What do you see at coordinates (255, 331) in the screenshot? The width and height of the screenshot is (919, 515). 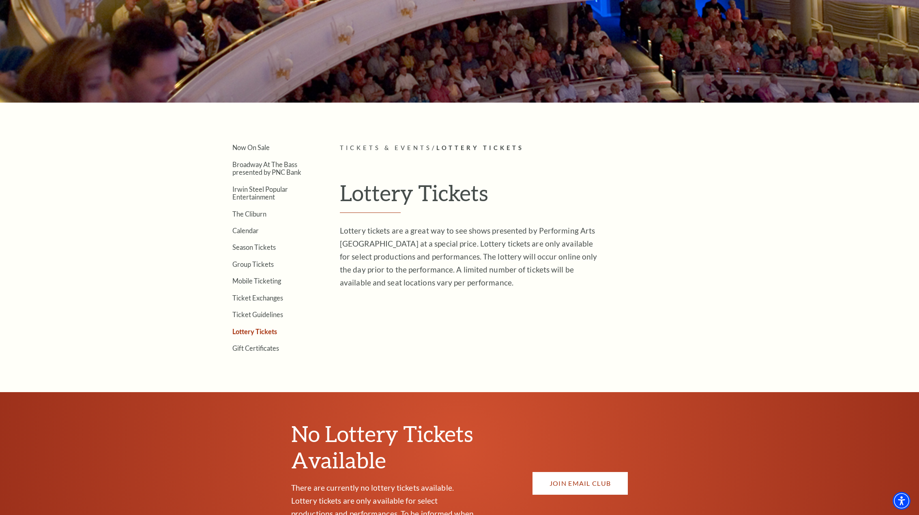 I see `a: Lottery Tickets` at bounding box center [255, 331].